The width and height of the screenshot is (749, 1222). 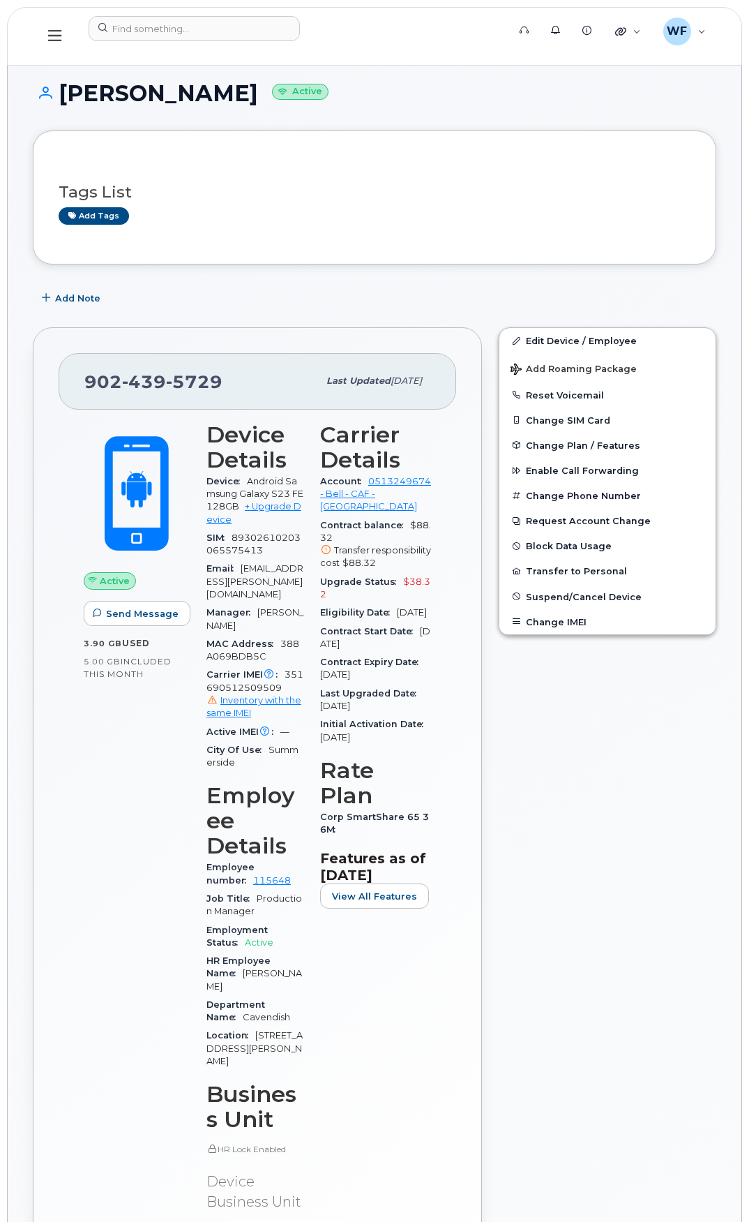 I want to click on button: Block Data Usage, so click(x=608, y=546).